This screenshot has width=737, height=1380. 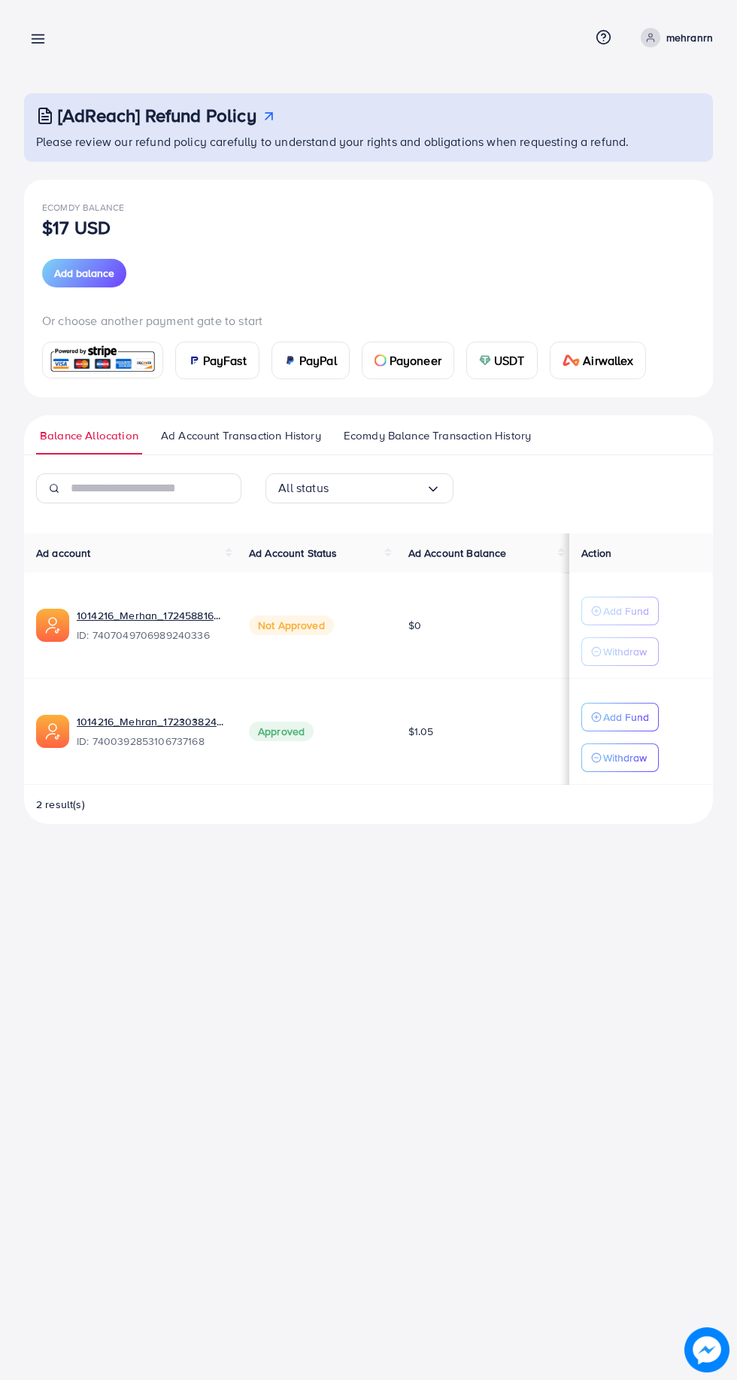 I want to click on h3: [AdReach] Refund Policy, so click(x=157, y=115).